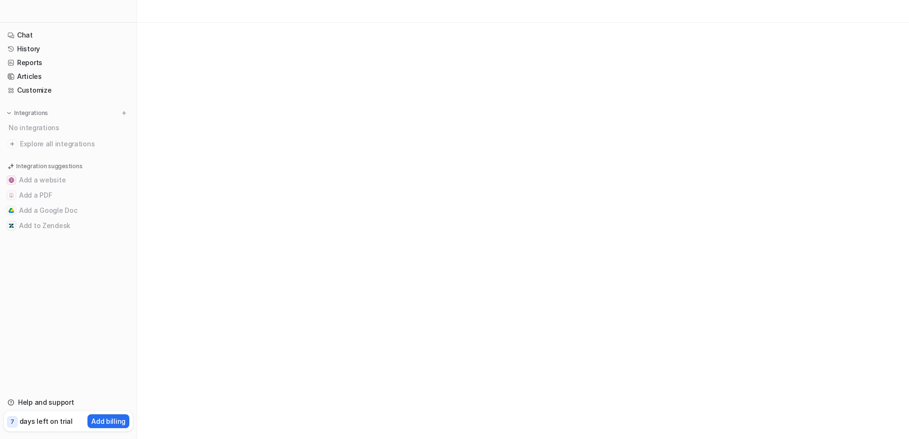 The width and height of the screenshot is (909, 439). What do you see at coordinates (12, 144) in the screenshot?
I see `img: explore all integrations` at bounding box center [12, 144].